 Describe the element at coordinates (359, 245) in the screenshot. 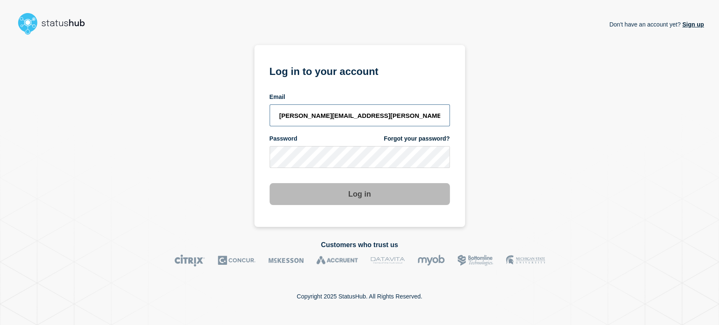

I see `h2: Customers who trust us` at that location.